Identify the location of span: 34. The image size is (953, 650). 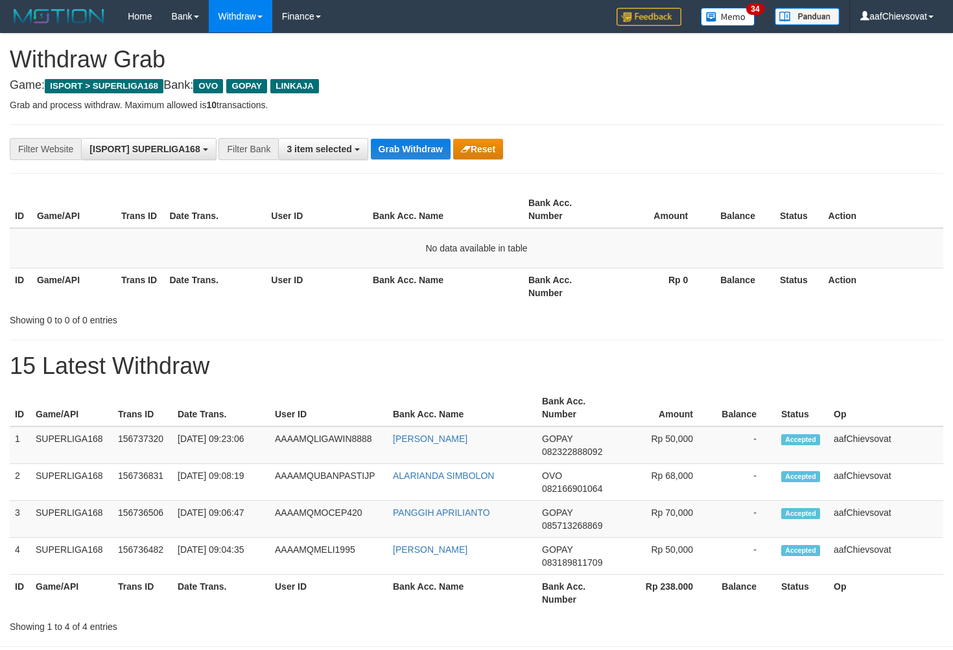
(755, 9).